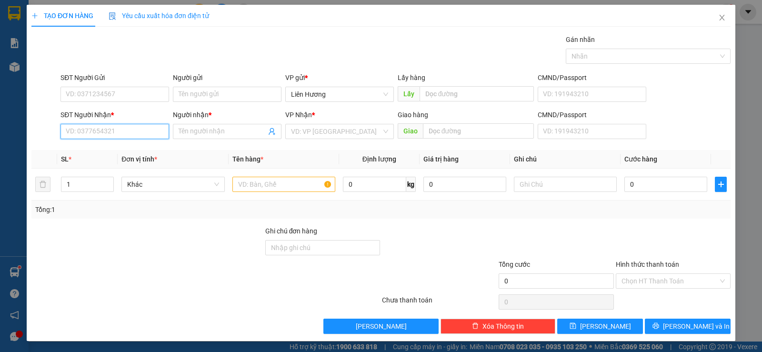  I want to click on span: SL, so click(65, 159).